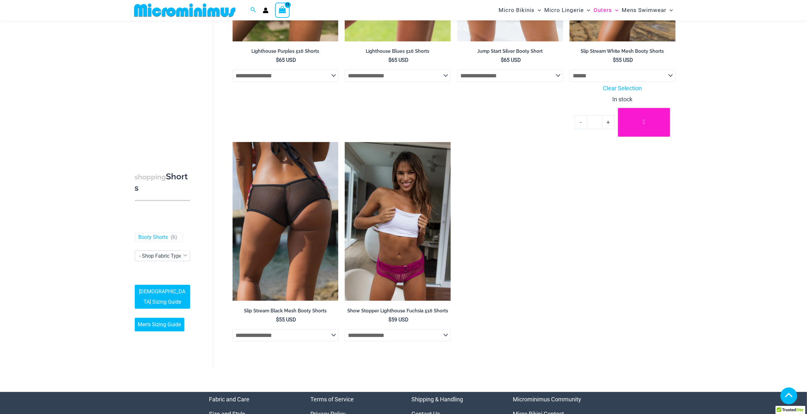  Describe the element at coordinates (285, 312) in the screenshot. I see `a: Slip Stream Black Mesh Booty Shorts` at that location.